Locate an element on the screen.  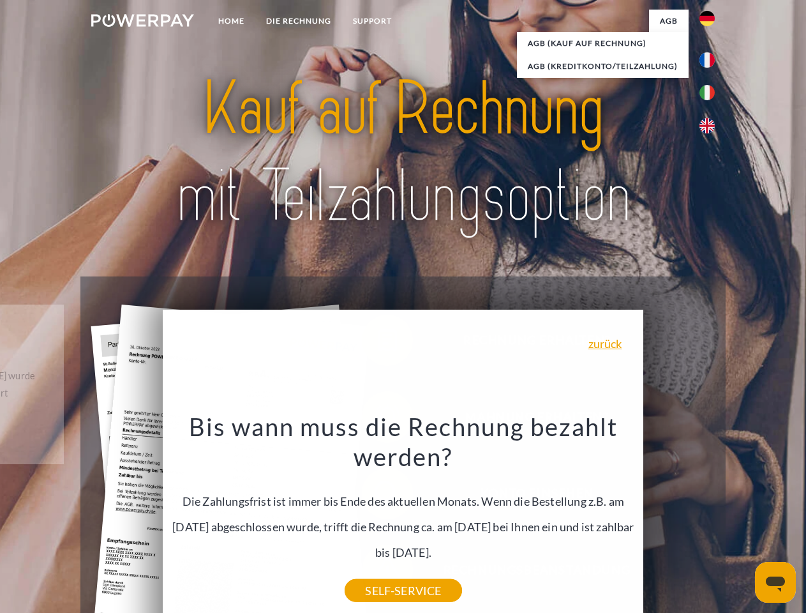
a: SUPPORT is located at coordinates (372, 21).